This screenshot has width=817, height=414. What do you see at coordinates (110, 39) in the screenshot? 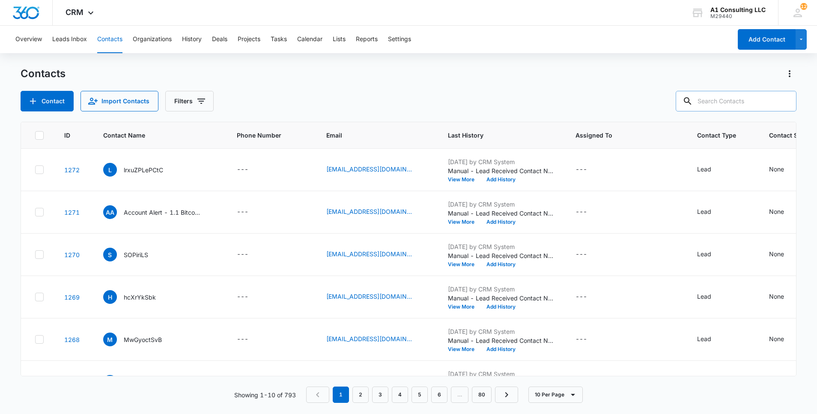
I see `button: Contacts` at bounding box center [110, 39].